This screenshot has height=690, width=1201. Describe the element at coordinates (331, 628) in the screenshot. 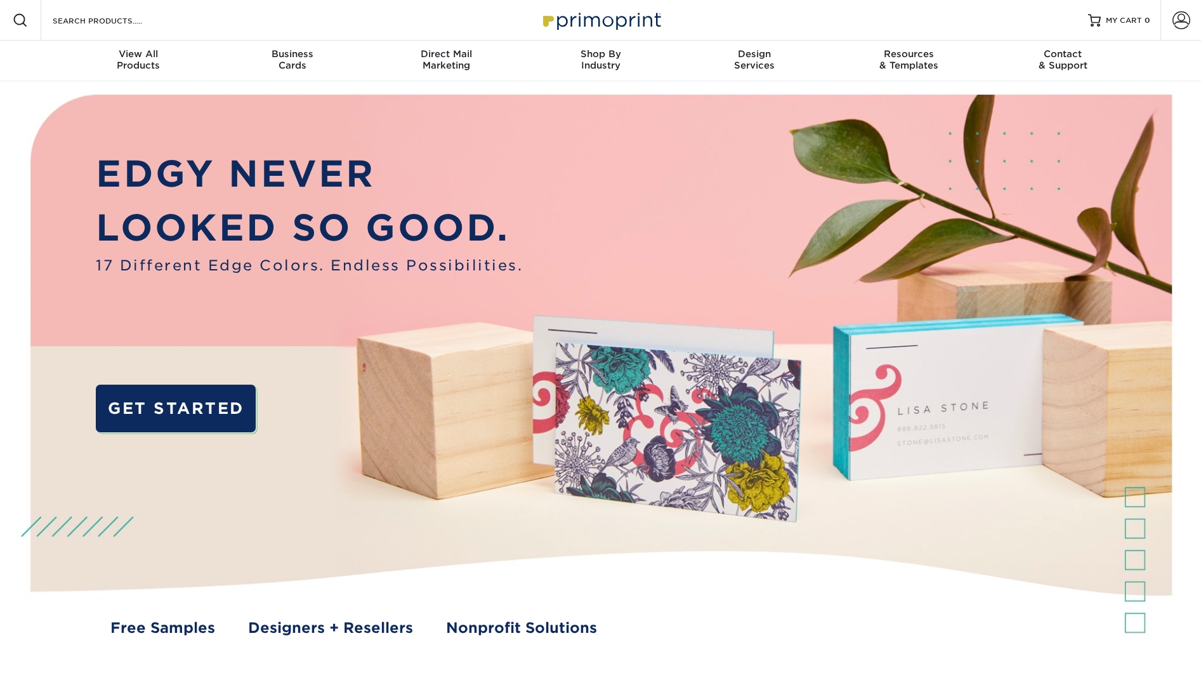

I see `a: Designers + Resellers` at that location.